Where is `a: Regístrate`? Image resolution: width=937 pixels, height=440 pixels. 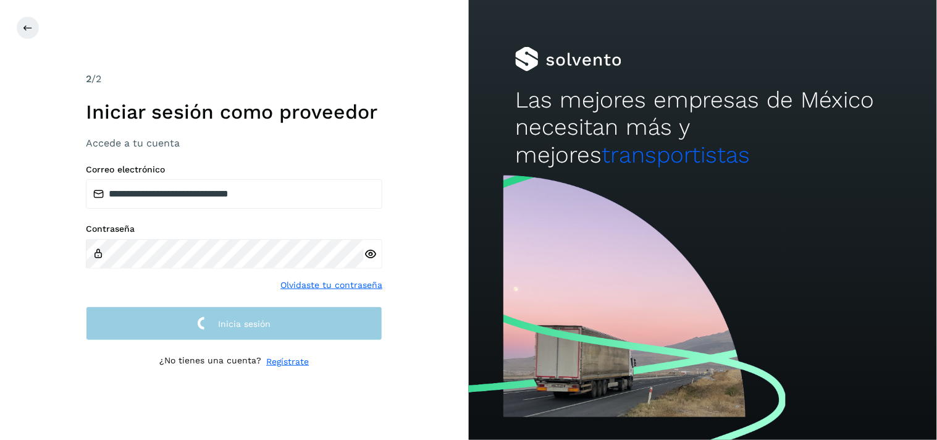 a: Regístrate is located at coordinates (287, 361).